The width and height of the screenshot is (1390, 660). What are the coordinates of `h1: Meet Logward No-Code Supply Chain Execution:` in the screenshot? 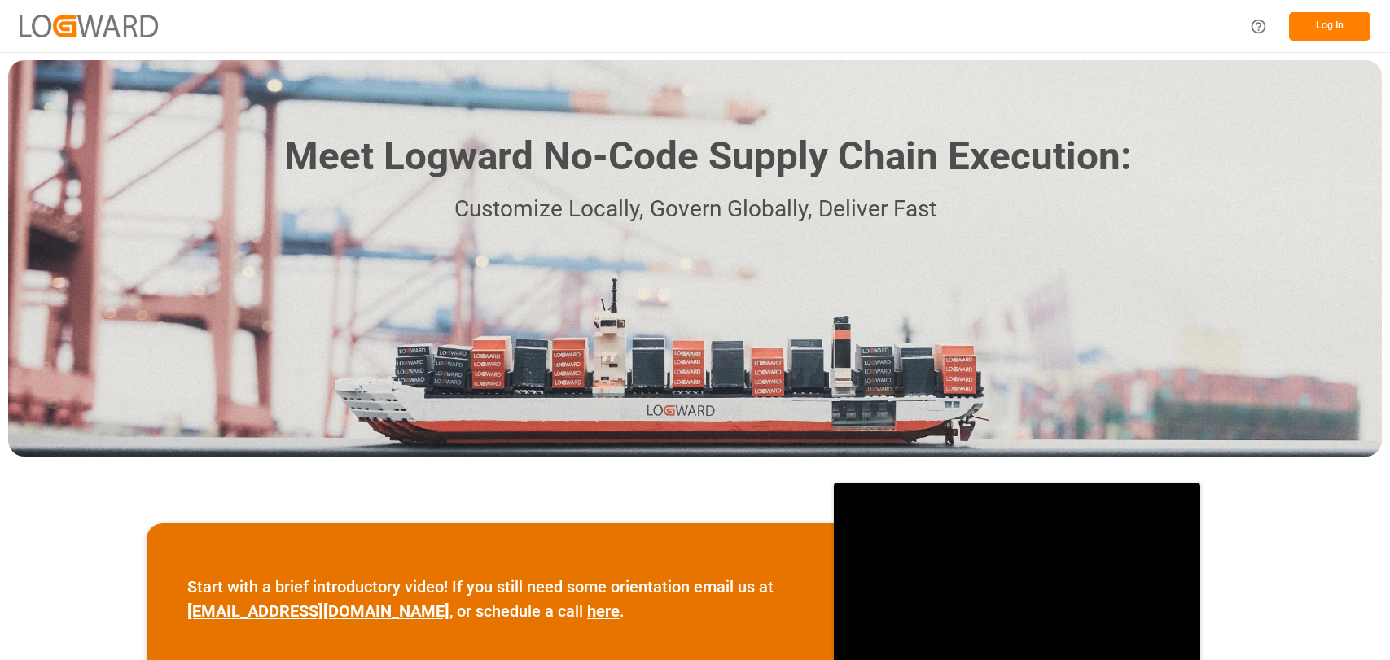 It's located at (708, 156).